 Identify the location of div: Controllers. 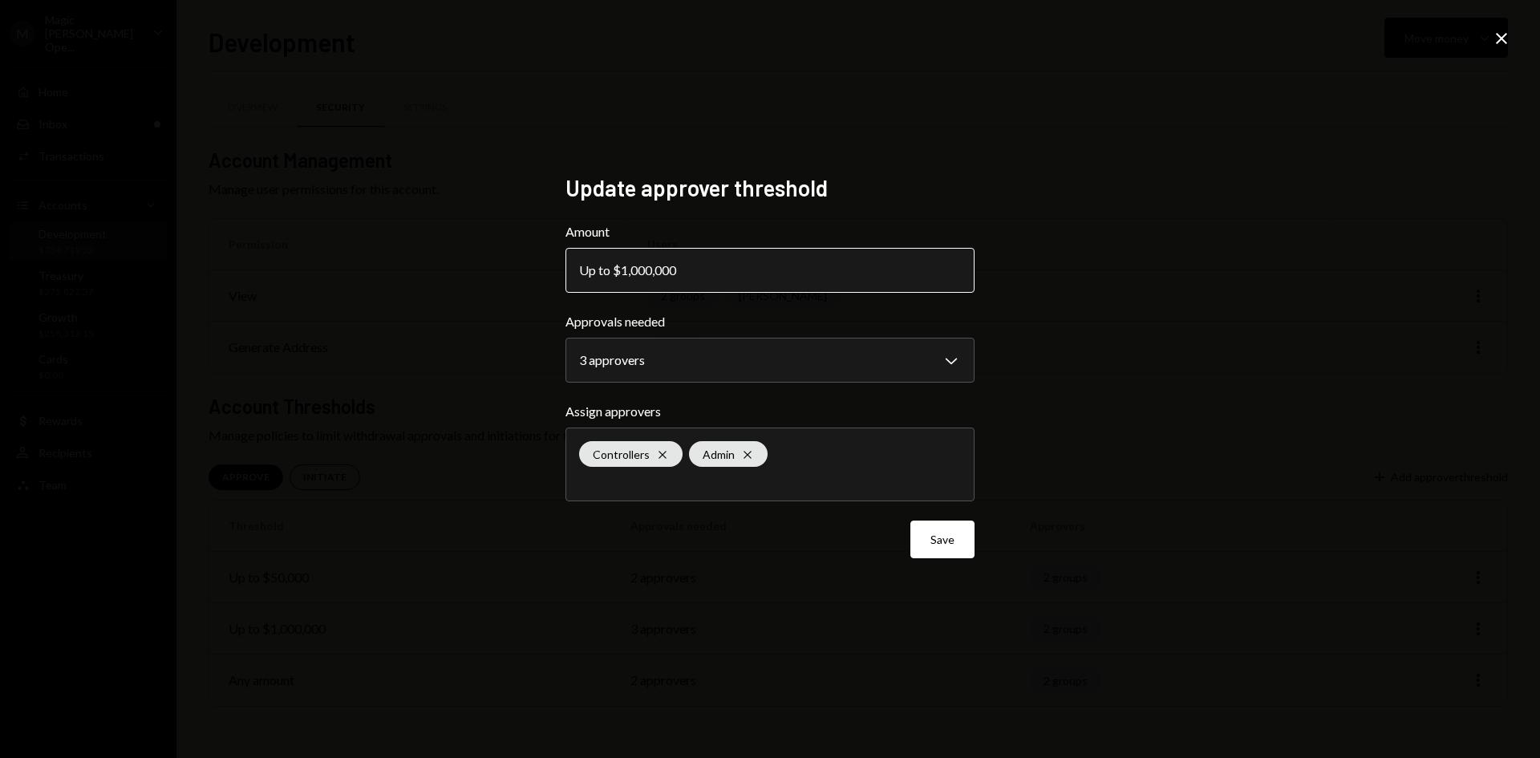
(630, 454).